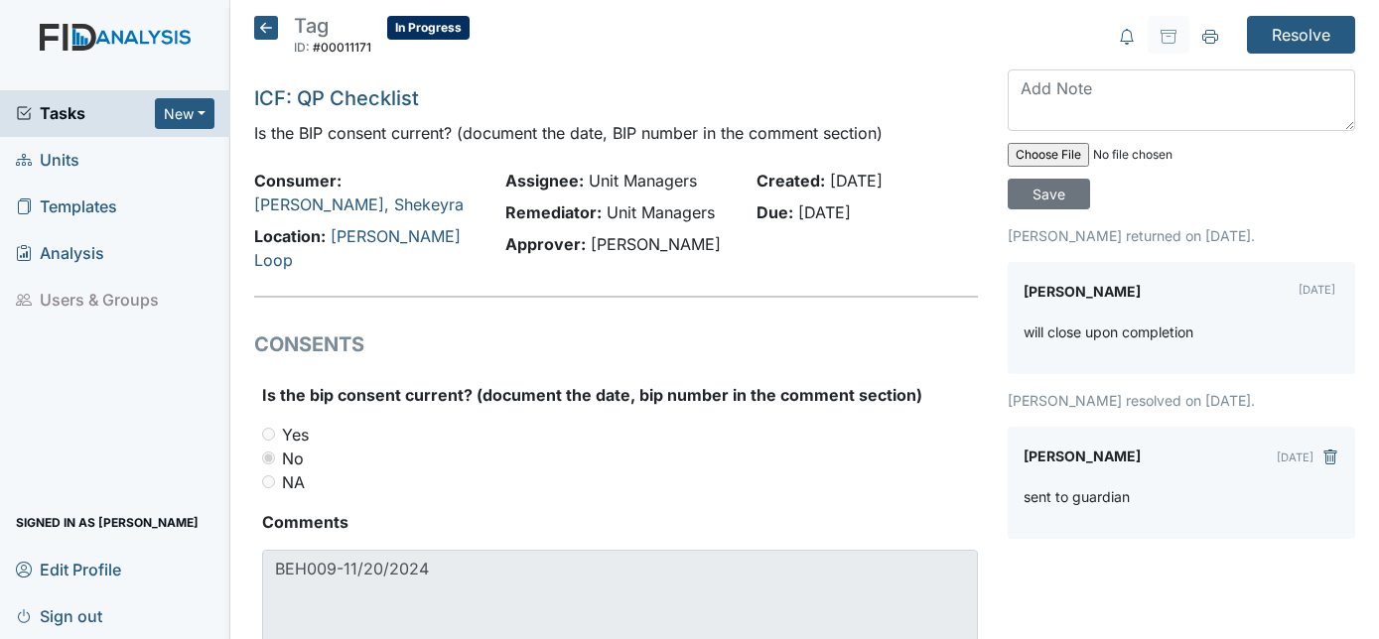 The height and width of the screenshot is (639, 1379). I want to click on span: Analysis, so click(60, 253).